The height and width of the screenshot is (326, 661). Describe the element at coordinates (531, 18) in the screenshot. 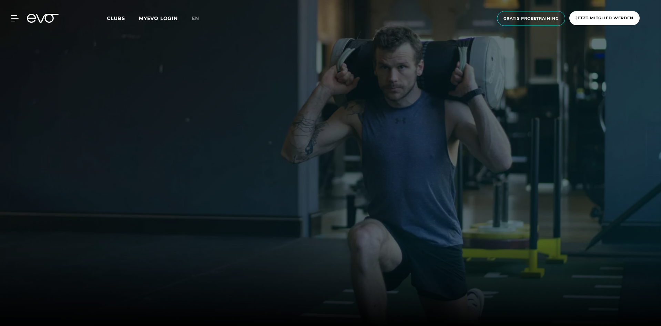

I see `span: Gratis Probetraining` at that location.